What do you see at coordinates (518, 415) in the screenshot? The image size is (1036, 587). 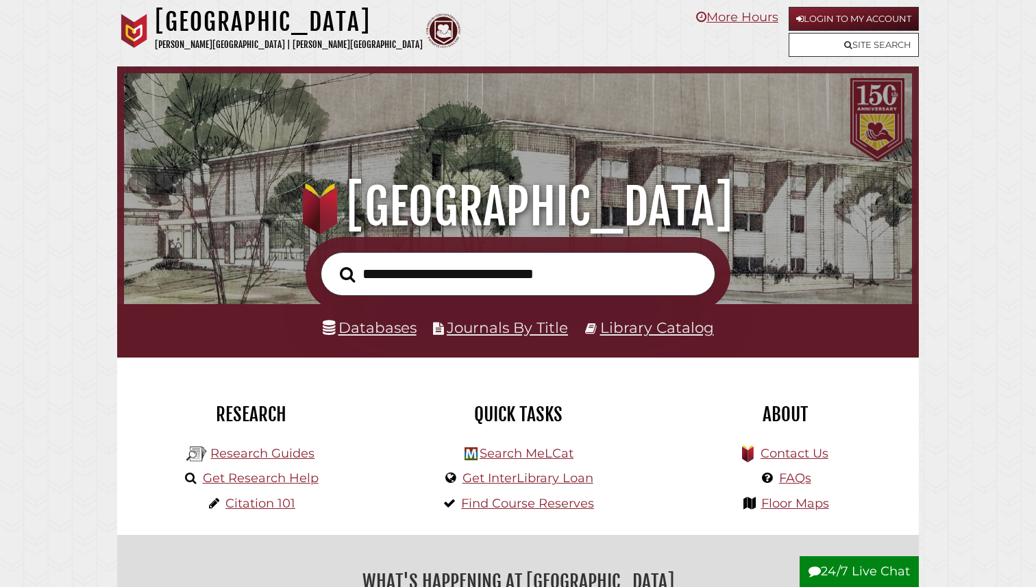 I see `h2: Quick Tasks` at bounding box center [518, 415].